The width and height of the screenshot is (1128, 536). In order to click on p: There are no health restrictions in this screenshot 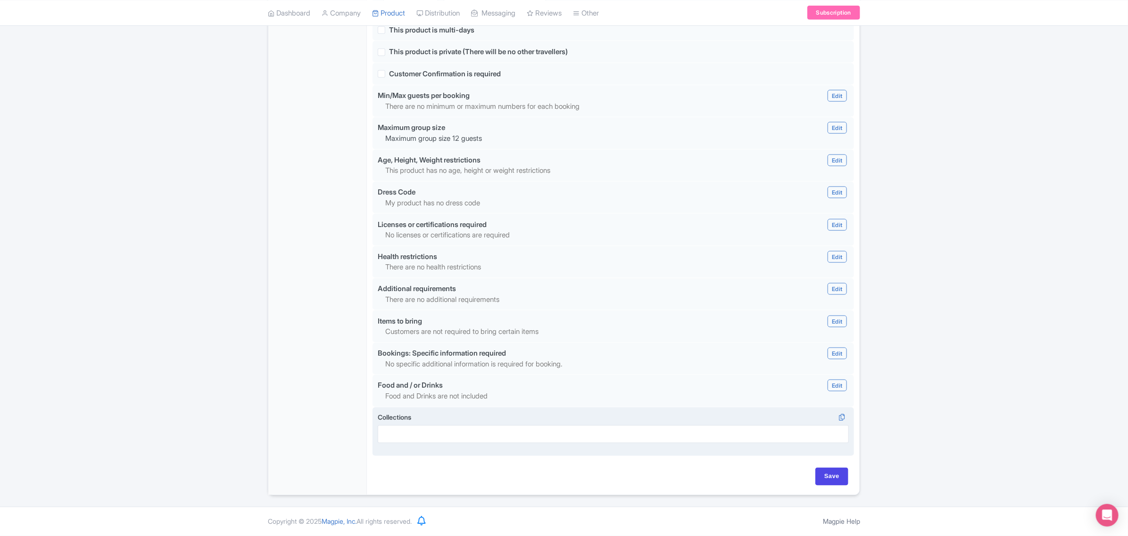, I will do `click(573, 267)`.